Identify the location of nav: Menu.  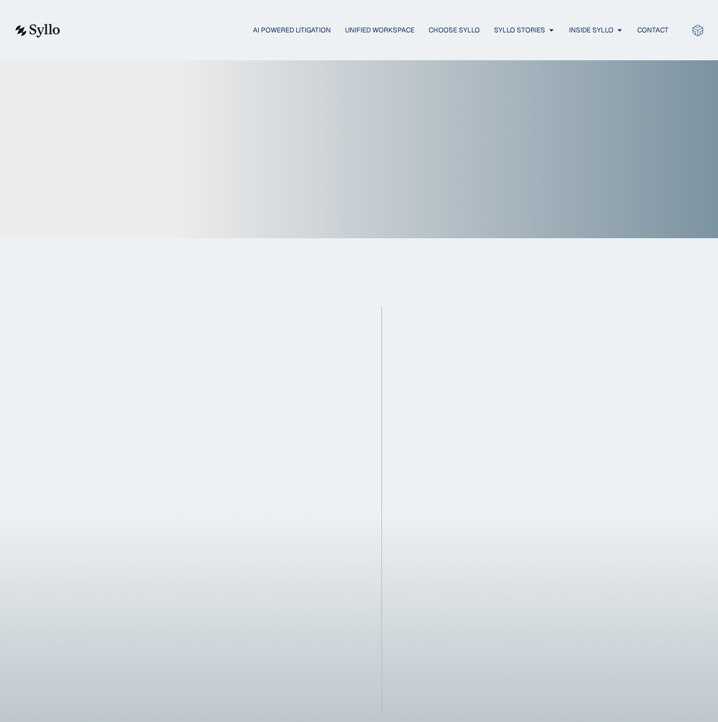
(376, 30).